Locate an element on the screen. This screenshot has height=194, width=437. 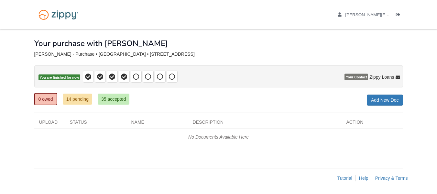
em: No Documents Available Here is located at coordinates (218, 137).